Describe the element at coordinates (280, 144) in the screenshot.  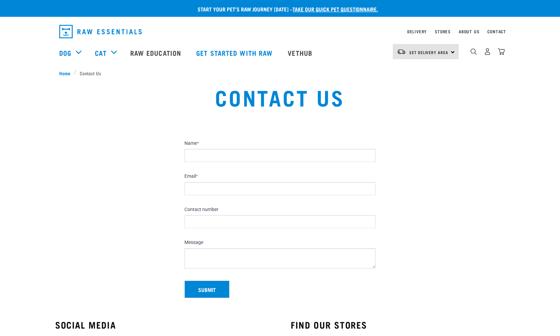
I see `label: Name` at that location.